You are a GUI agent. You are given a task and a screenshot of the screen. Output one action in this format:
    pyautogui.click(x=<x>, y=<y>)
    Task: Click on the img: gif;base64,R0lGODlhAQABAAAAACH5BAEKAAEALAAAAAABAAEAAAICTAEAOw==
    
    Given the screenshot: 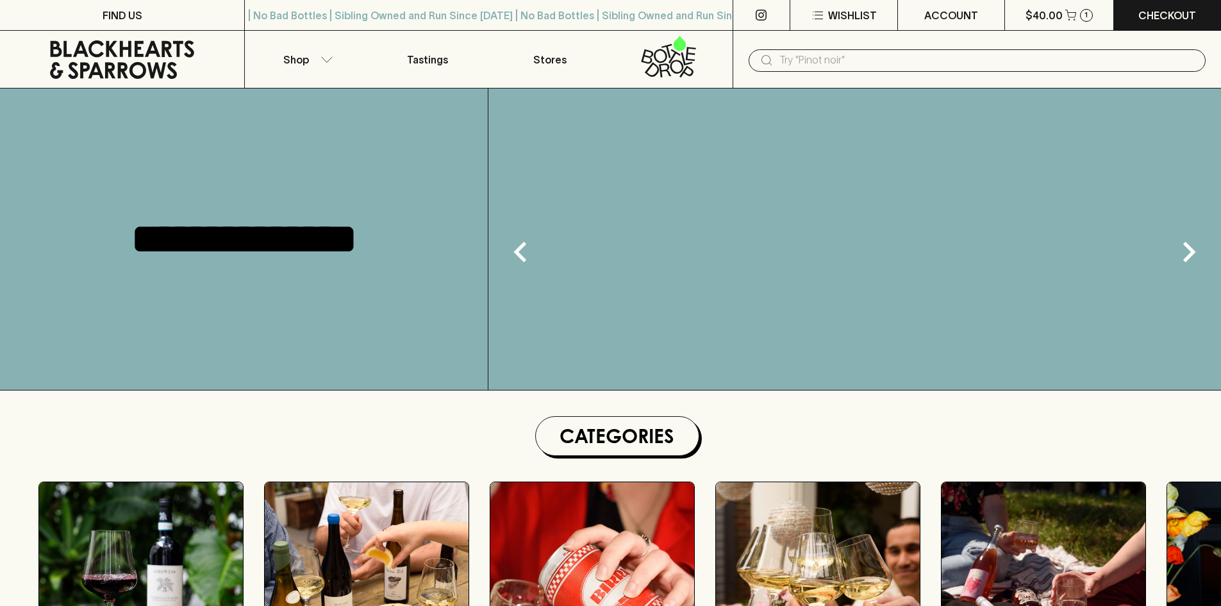 What is the action you would take?
    pyautogui.click(x=854, y=239)
    